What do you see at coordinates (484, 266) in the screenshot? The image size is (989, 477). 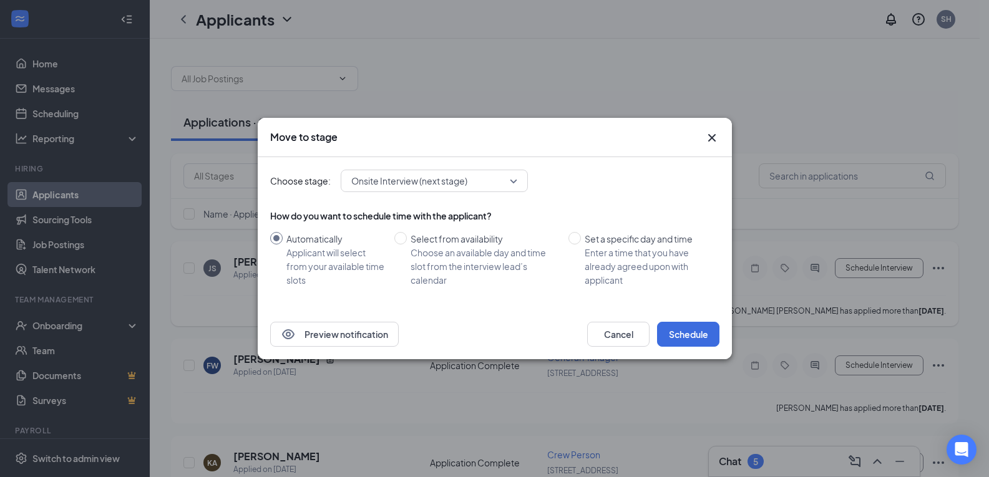 I see `div: Choose an available day and time slot from the interview lead’s calendar` at bounding box center [484, 266].